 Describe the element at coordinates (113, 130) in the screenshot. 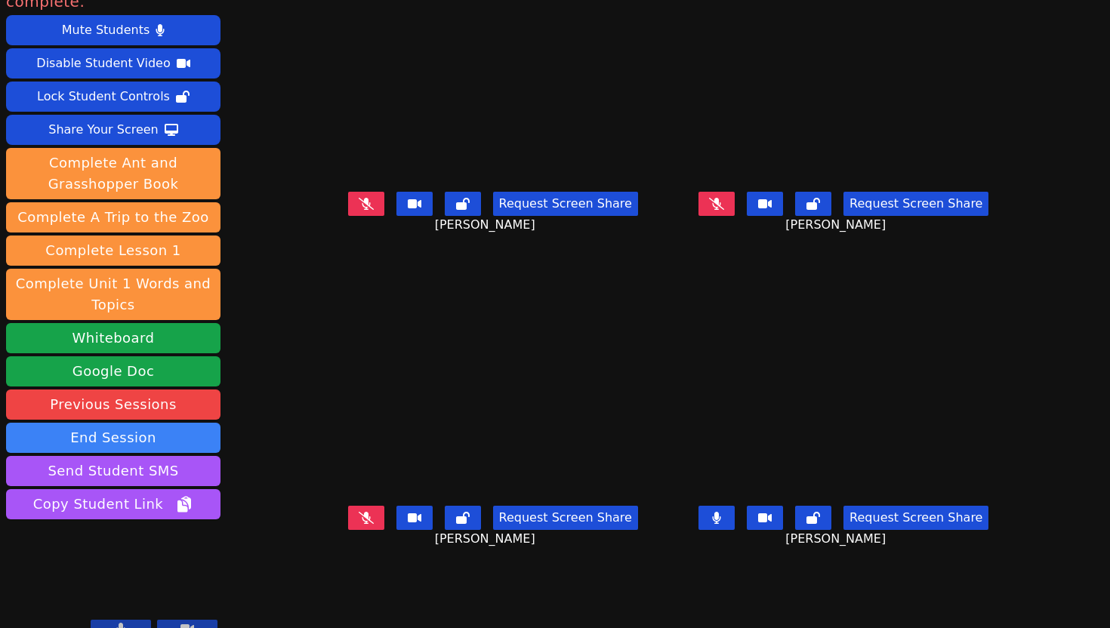

I see `button: Share Your Screen` at that location.